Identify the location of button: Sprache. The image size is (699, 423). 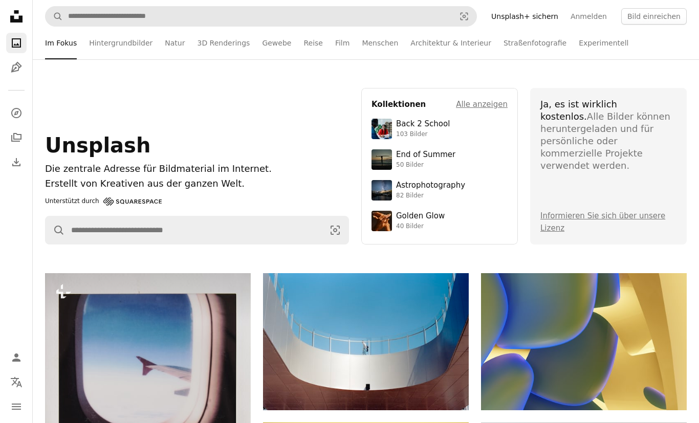
(16, 382).